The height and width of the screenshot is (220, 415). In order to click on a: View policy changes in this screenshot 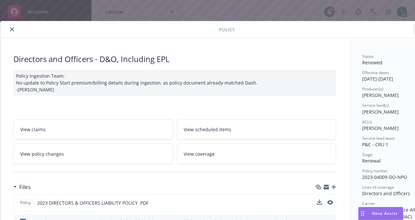, I will do `click(93, 154)`.